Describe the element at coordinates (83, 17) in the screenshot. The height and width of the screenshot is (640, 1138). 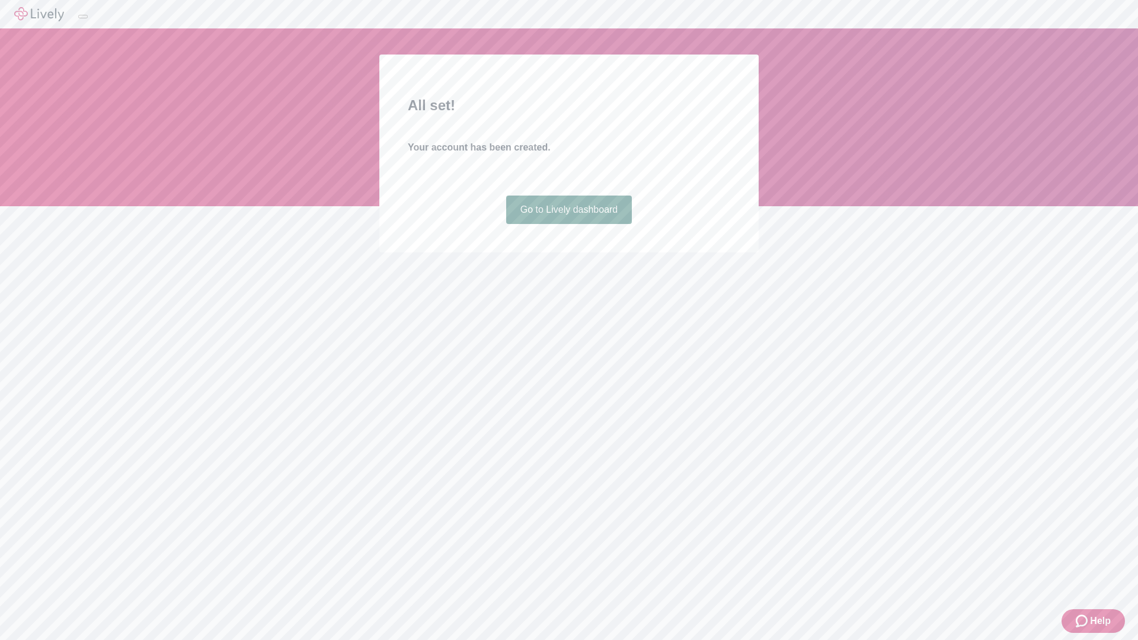
I see `button: Log out` at that location.